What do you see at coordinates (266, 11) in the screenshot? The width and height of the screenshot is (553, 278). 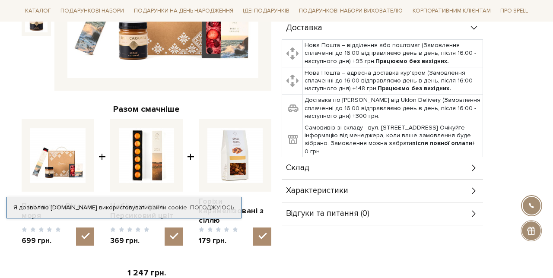 I see `a: Ідеї подарунків` at bounding box center [266, 11].